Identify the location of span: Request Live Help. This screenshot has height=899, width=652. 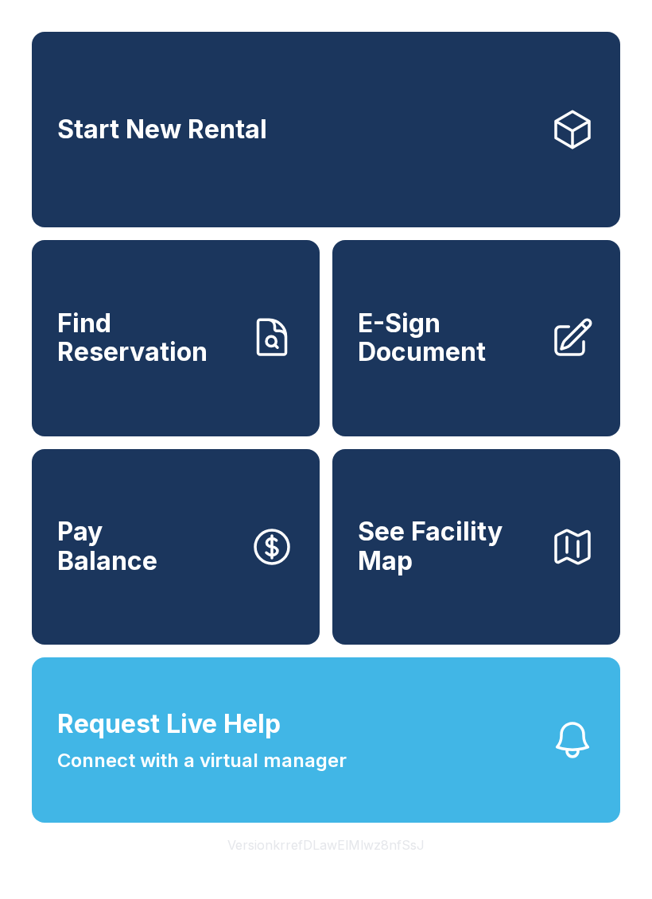
(169, 724).